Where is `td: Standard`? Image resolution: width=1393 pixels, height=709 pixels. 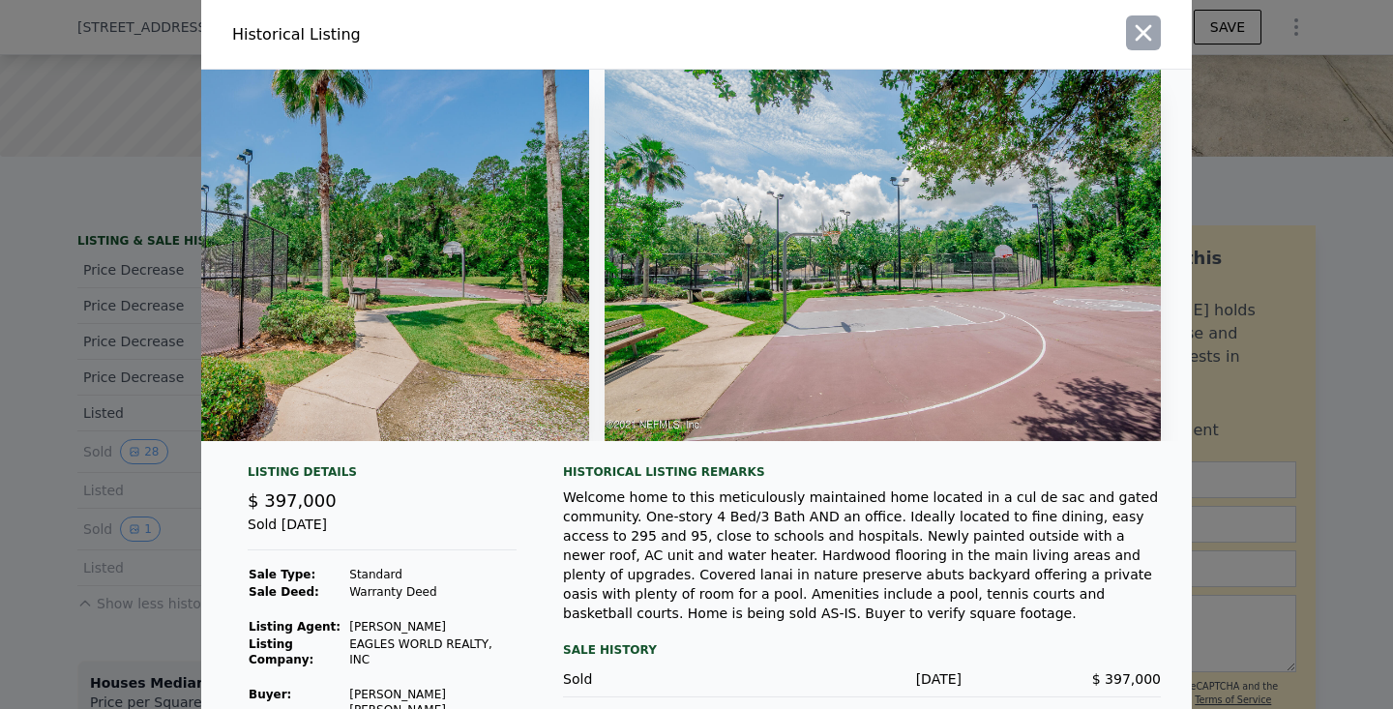 td: Standard is located at coordinates (432, 575).